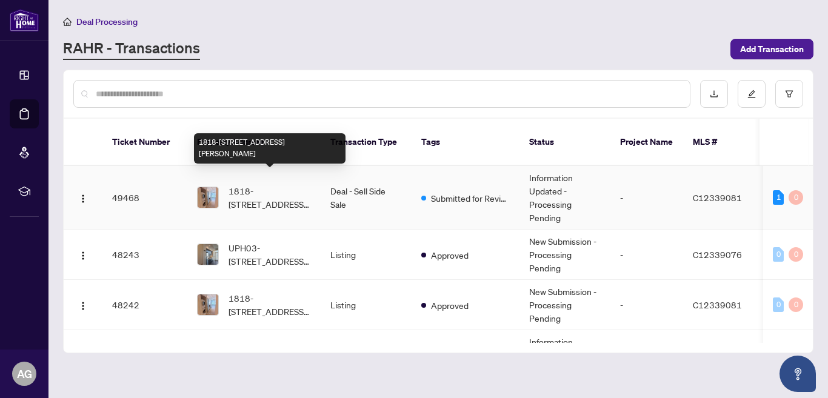 The height and width of the screenshot is (398, 828). I want to click on span: edit, so click(752, 94).